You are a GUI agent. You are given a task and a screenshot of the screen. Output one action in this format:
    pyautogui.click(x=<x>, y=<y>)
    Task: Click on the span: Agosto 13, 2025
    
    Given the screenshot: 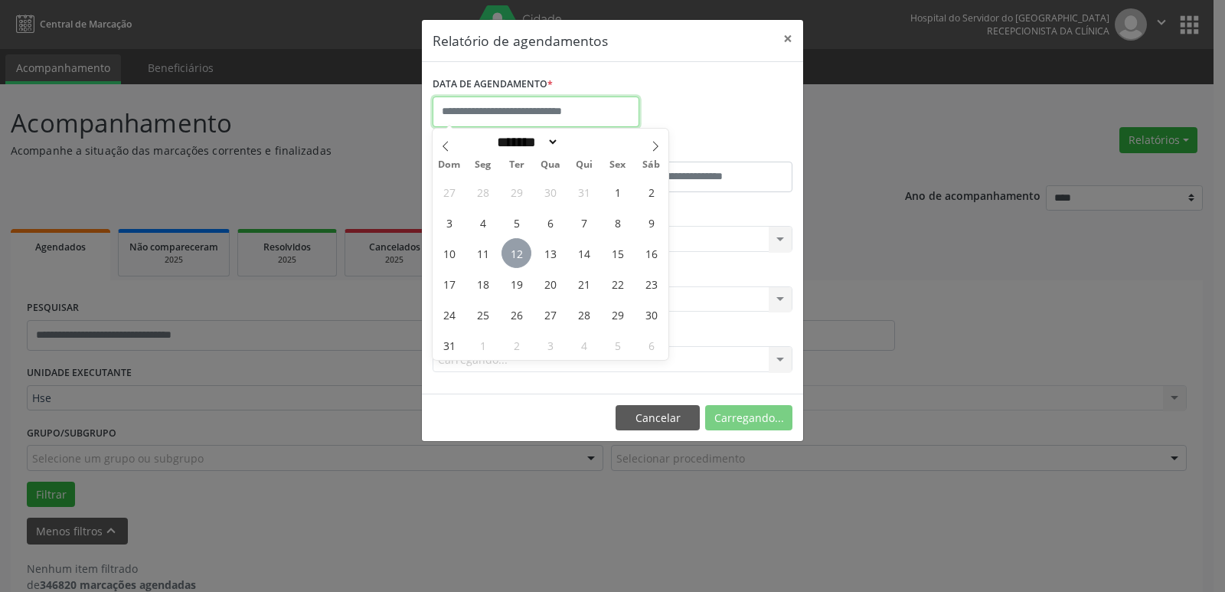 What is the action you would take?
    pyautogui.click(x=550, y=253)
    